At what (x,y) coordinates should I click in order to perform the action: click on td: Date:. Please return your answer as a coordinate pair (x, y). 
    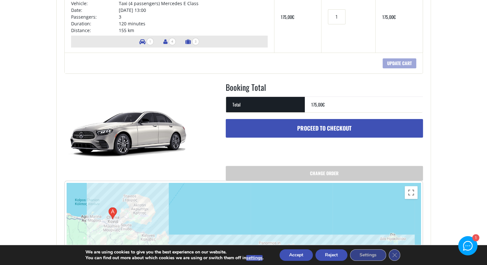
    Looking at the image, I should click on (95, 10).